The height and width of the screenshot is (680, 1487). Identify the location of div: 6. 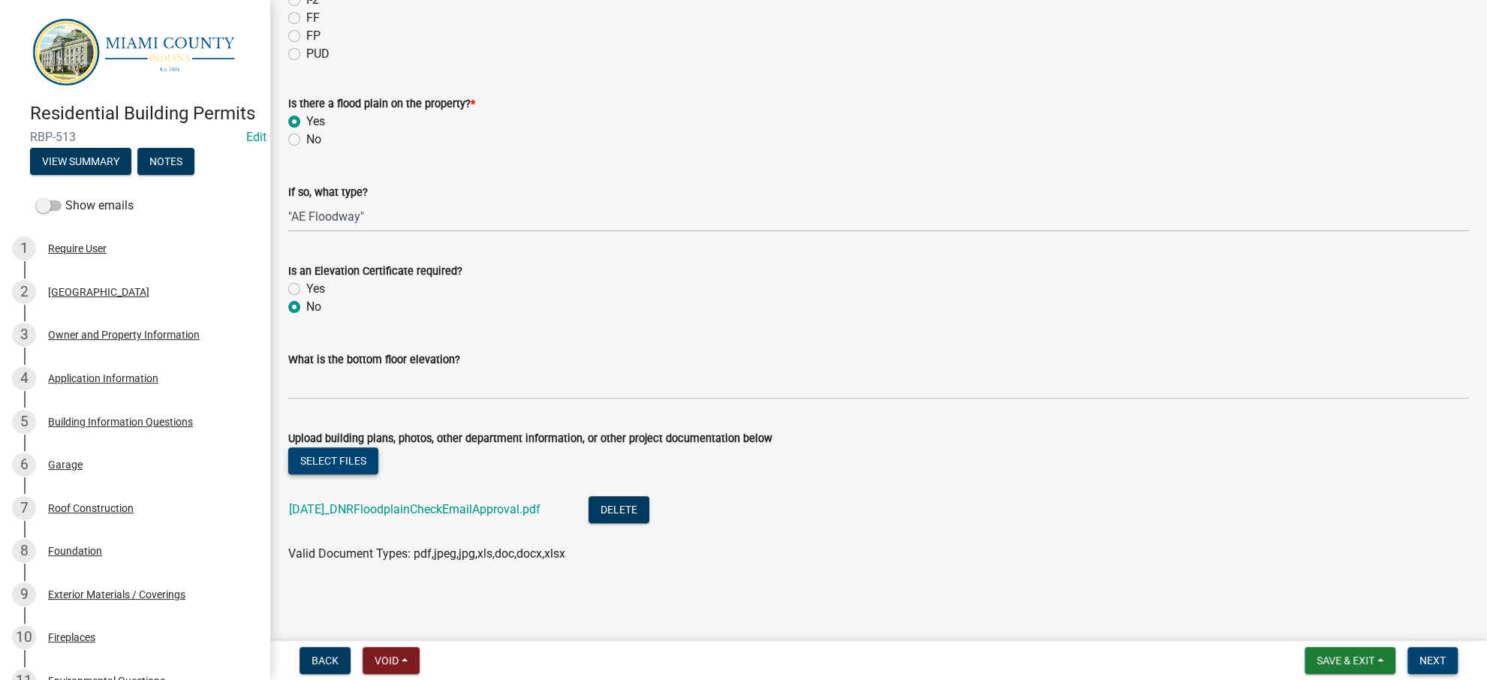
(24, 465).